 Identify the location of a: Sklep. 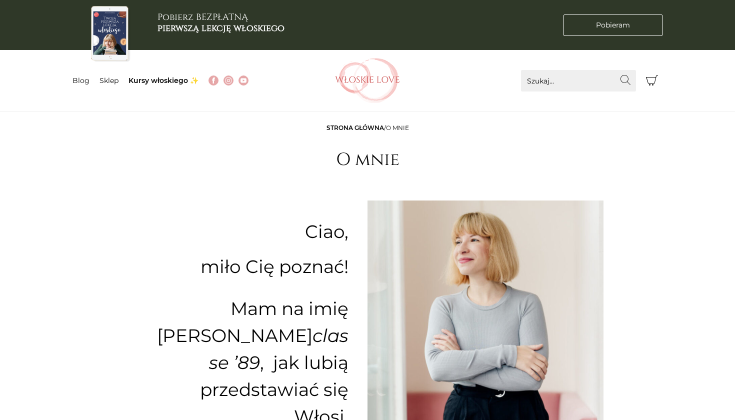
(109, 80).